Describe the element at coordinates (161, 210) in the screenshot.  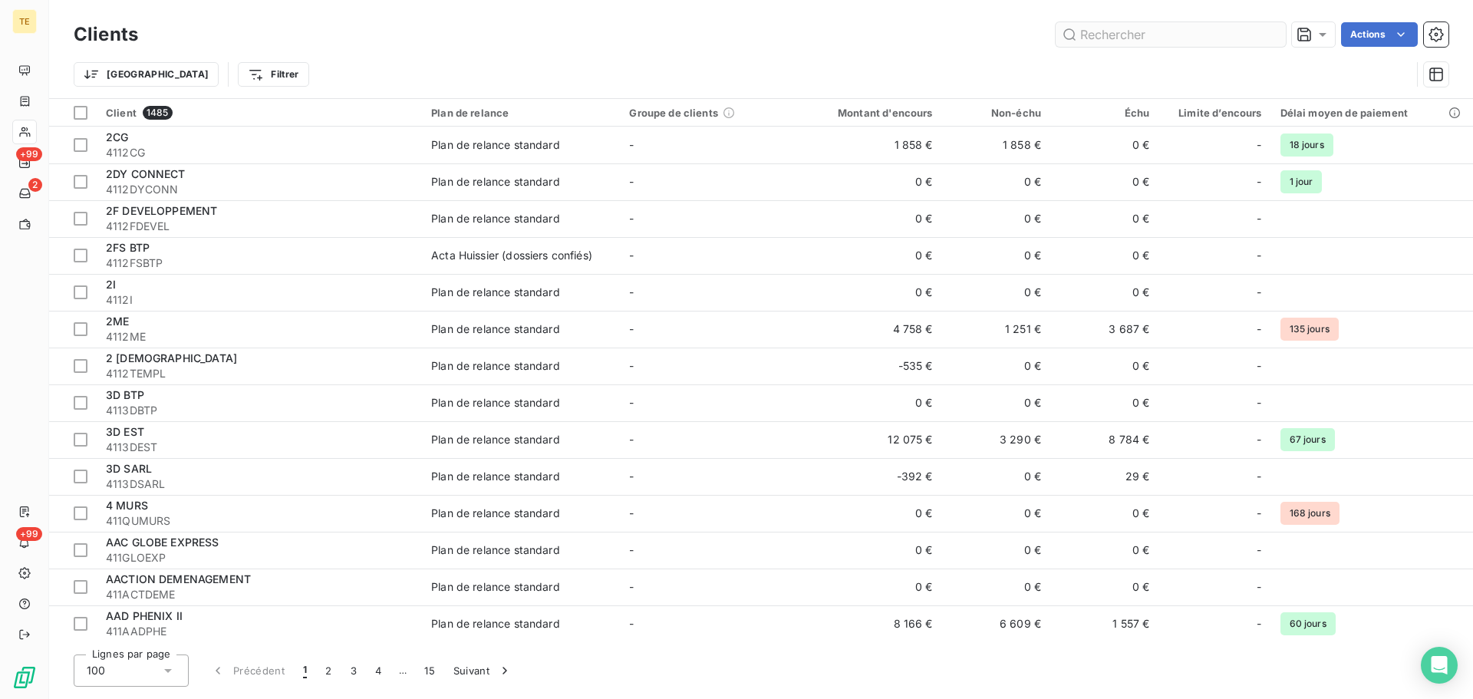
I see `span: 2F DEVELOPPEMENT` at that location.